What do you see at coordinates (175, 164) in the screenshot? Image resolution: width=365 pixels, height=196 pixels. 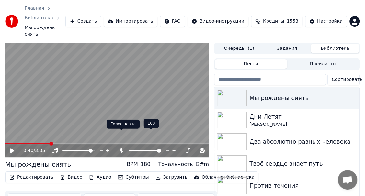 I see `div: Тональность` at bounding box center [175, 164].